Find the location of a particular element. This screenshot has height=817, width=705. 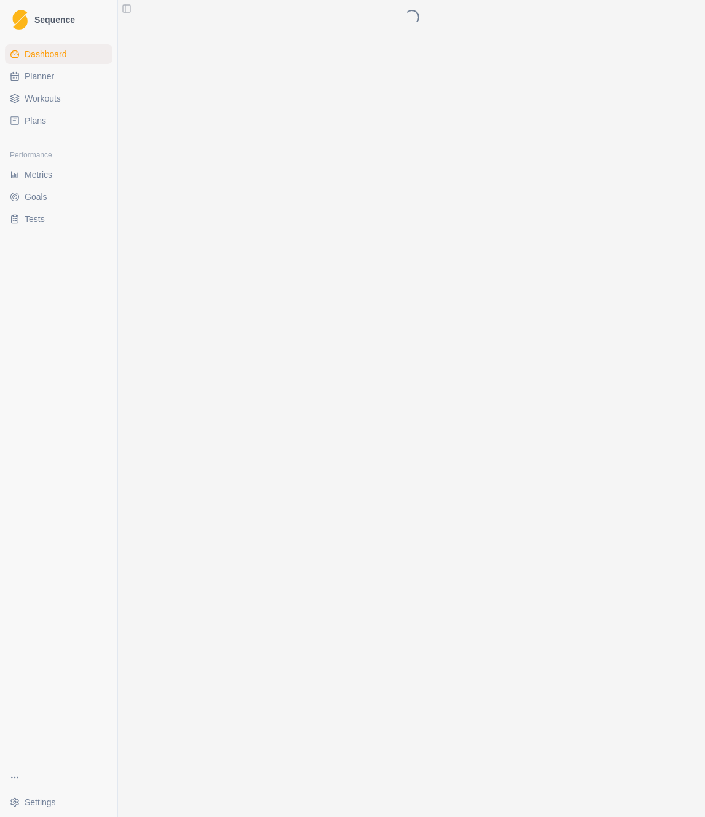

a: LogoSequence is located at coordinates (58, 20).